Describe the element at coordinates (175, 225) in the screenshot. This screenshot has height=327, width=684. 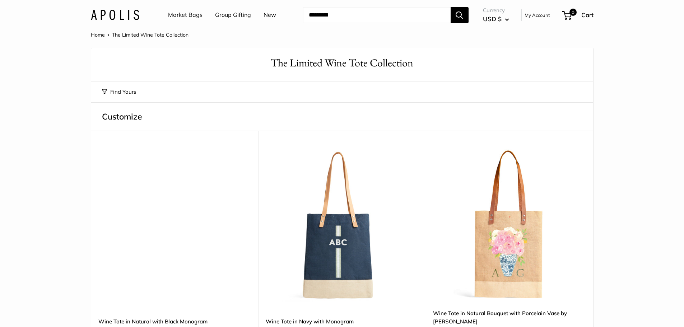
I see `a: description_Customizable monogram with up to 3 letters.Wine Tote in Natural with Black Monogram` at that location.